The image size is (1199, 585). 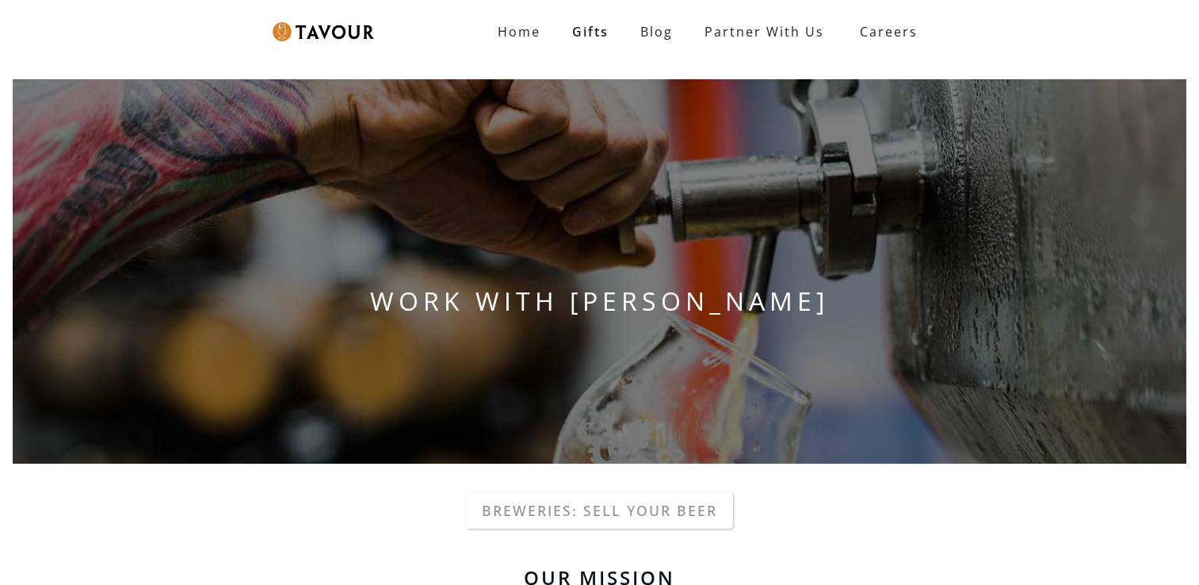 I want to click on a: Careers, so click(x=885, y=32).